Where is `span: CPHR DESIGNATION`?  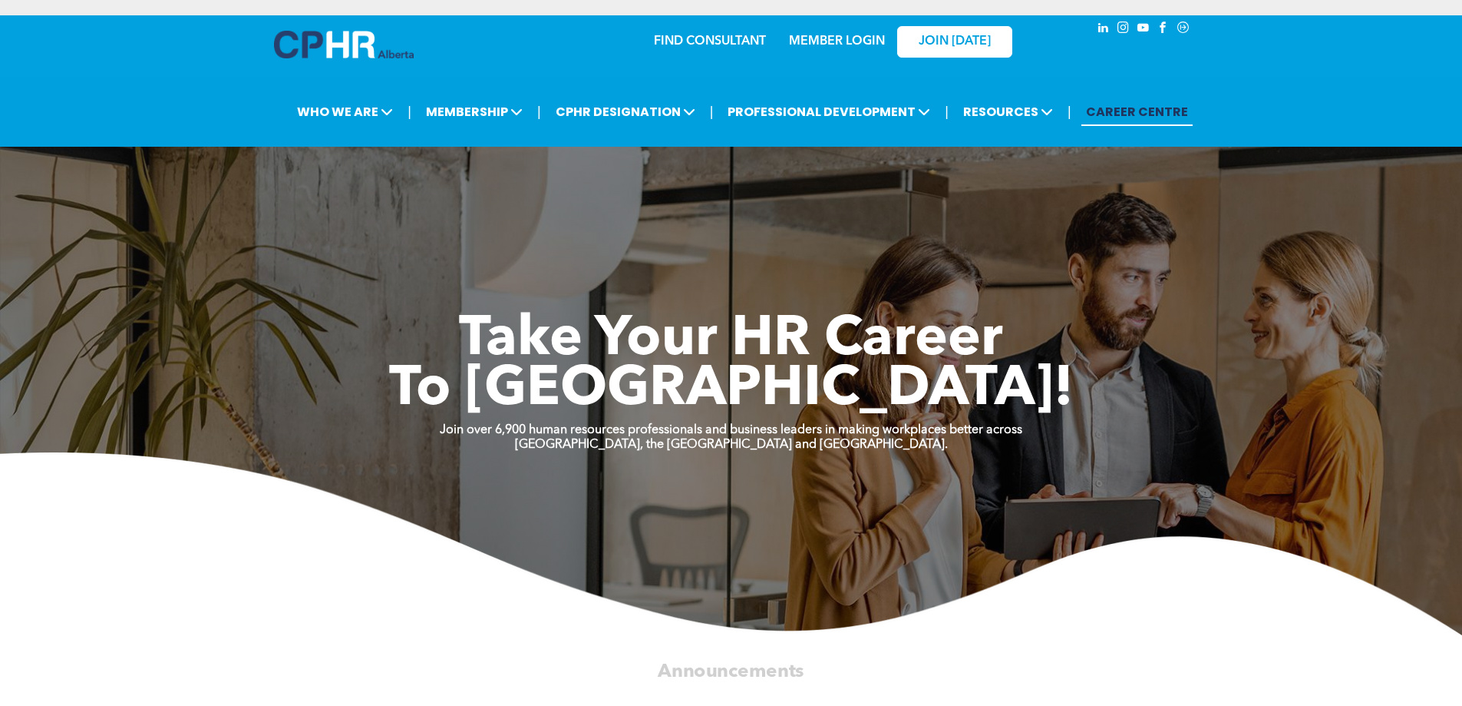 span: CPHR DESIGNATION is located at coordinates (626, 111).